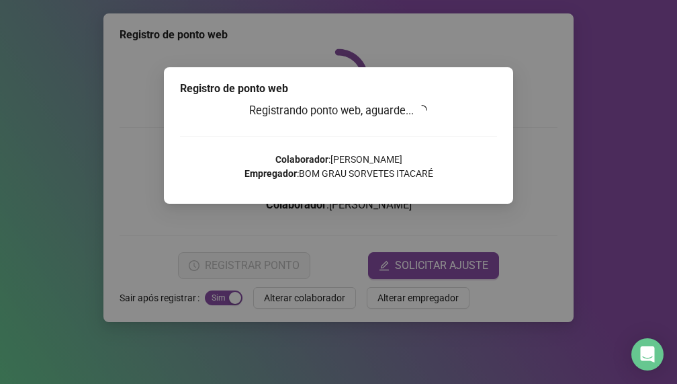 This screenshot has width=677, height=384. Describe the element at coordinates (302, 159) in the screenshot. I see `strong: Colaborador` at that location.